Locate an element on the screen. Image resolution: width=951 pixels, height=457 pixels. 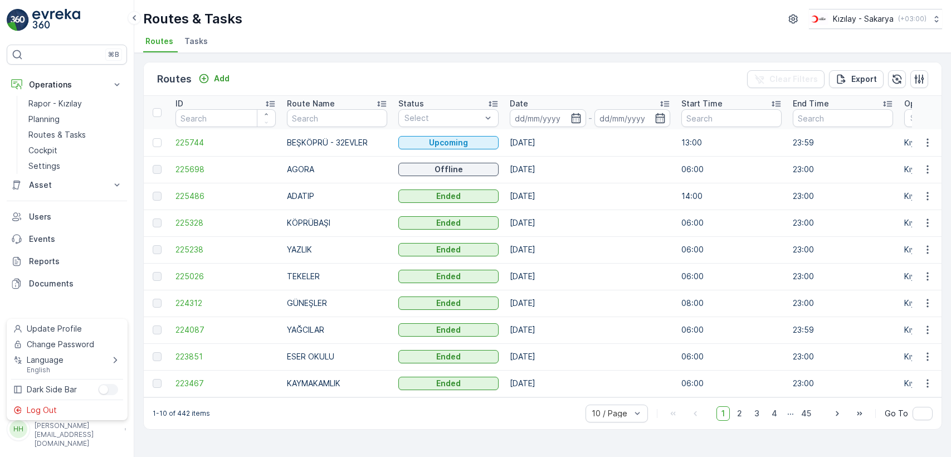
img: k%C4%B1z%C4%B1lay_DTAvauz.png is located at coordinates (818, 19).